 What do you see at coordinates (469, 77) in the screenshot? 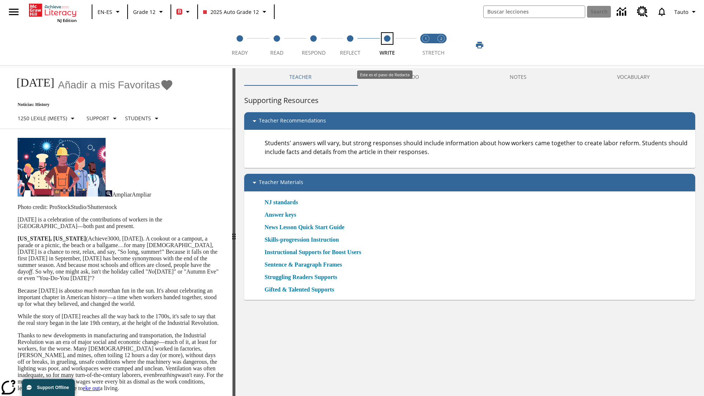
I see `div: Instructional Panel Tabs` at bounding box center [469, 77].